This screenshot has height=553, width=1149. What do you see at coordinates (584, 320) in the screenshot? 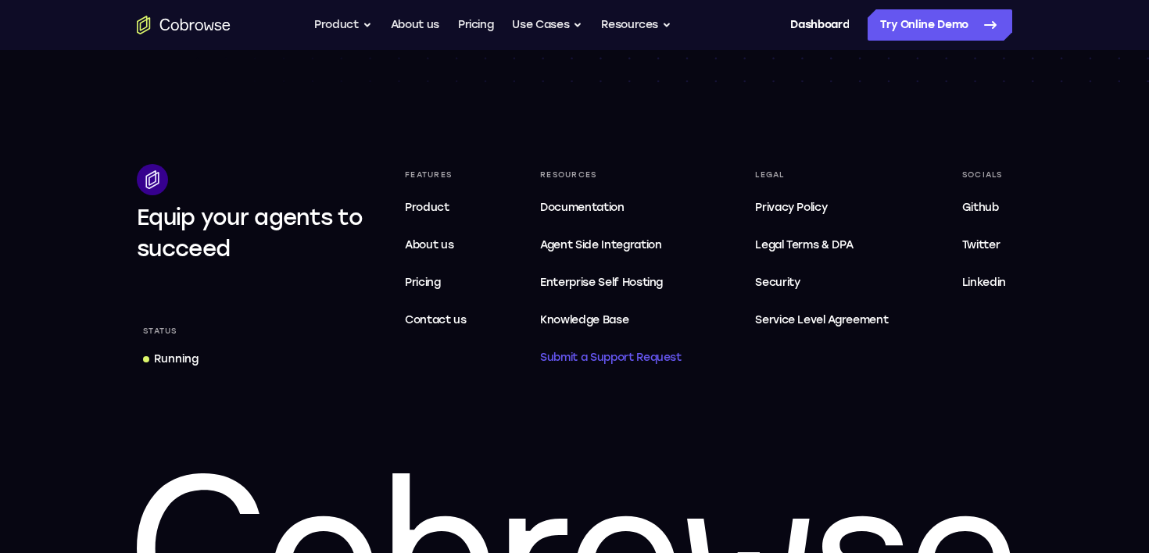
I see `span: Knowledge Base` at bounding box center [584, 320].